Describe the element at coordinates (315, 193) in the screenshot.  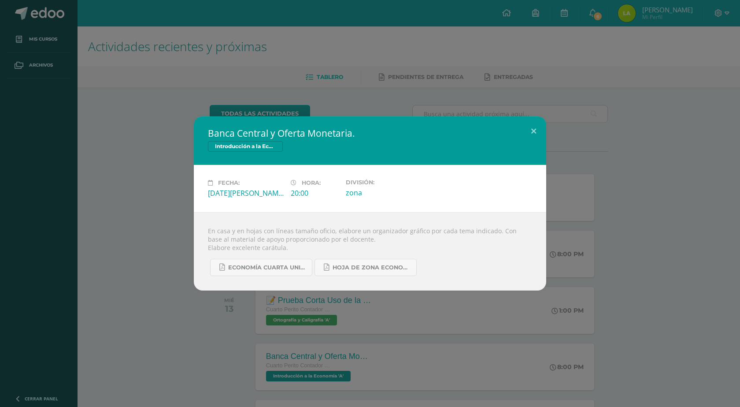
I see `div: 20:00` at that location.